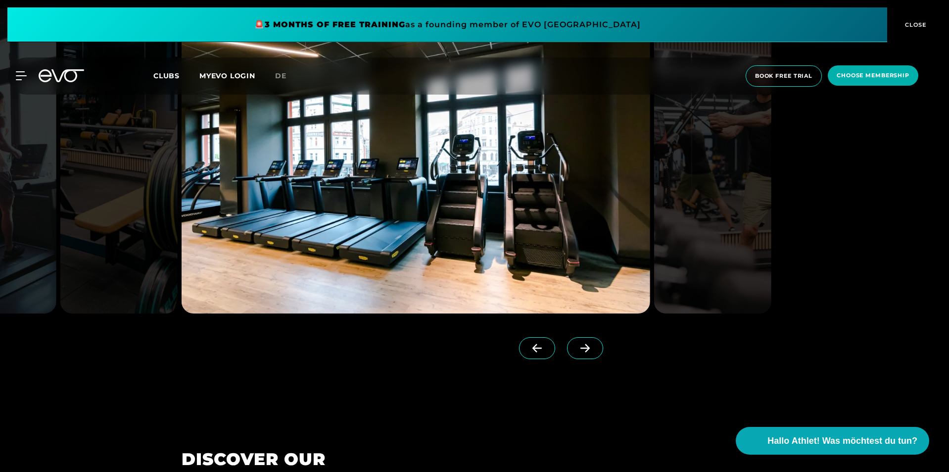  Describe the element at coordinates (873, 75) in the screenshot. I see `span: choose membership` at that location.